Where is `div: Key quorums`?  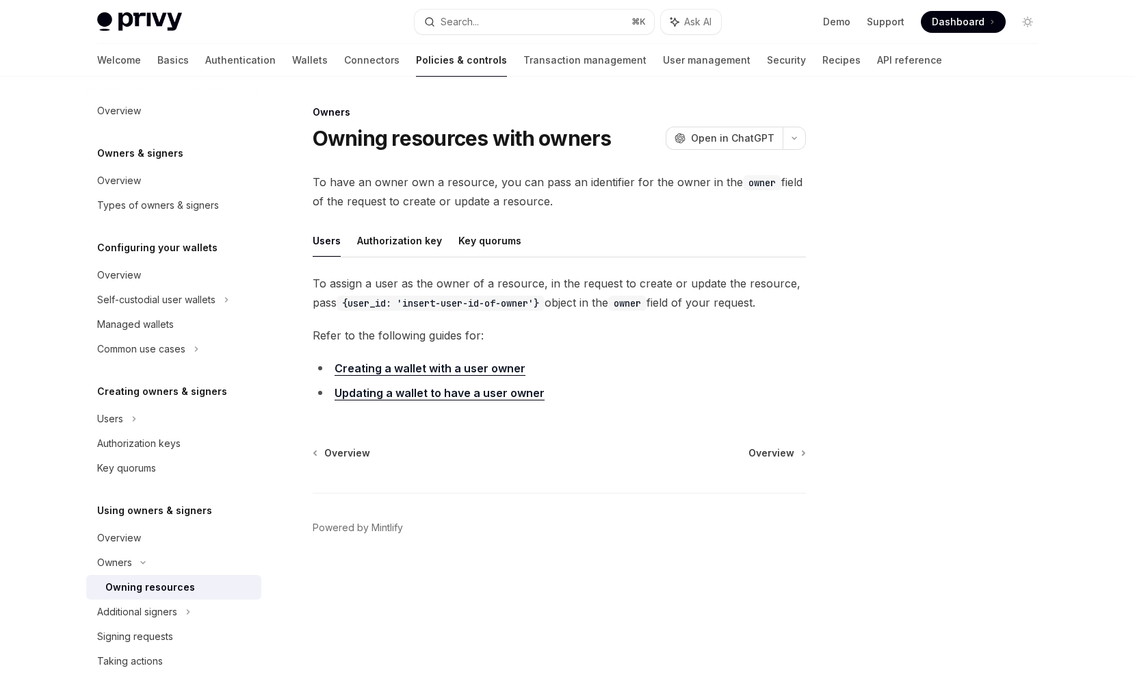 div: Key quorums is located at coordinates (127, 468).